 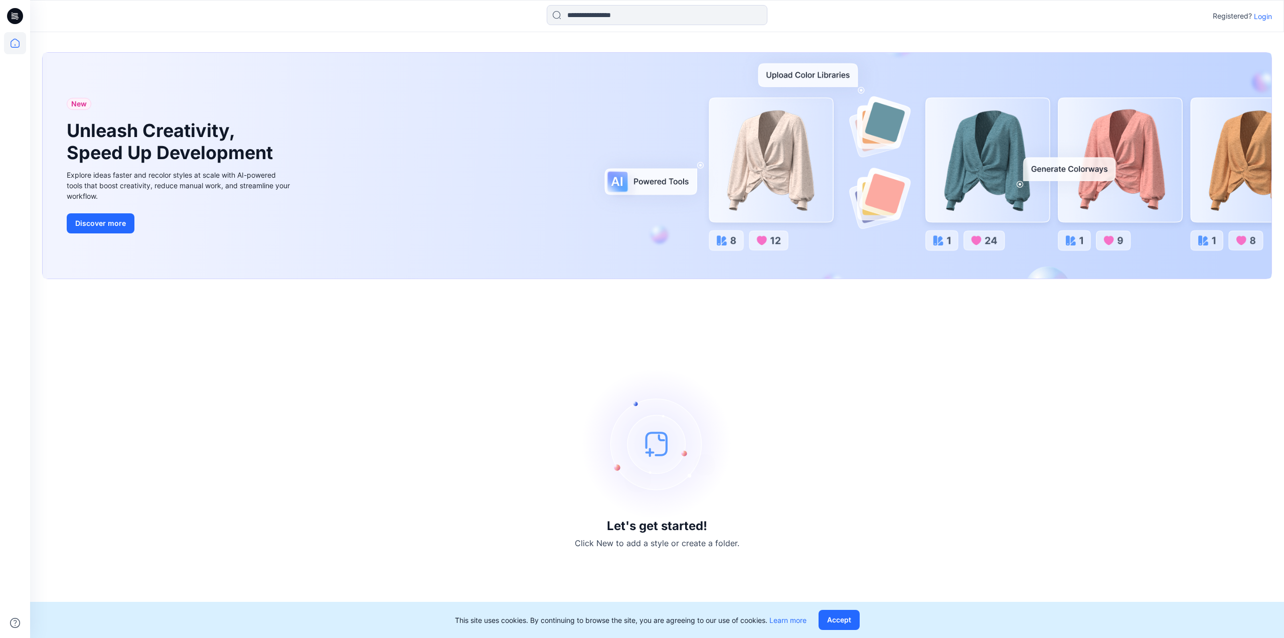 I want to click on p: Registered?, so click(x=1232, y=16).